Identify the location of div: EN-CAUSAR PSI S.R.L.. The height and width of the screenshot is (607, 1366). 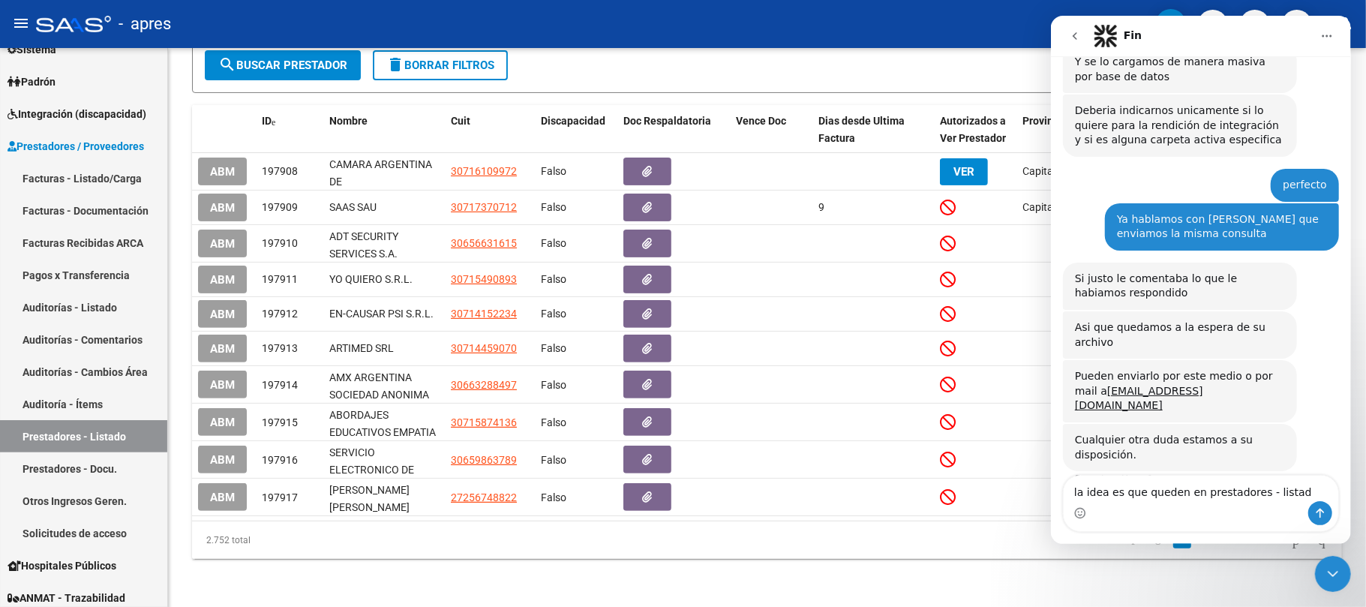
(384, 314).